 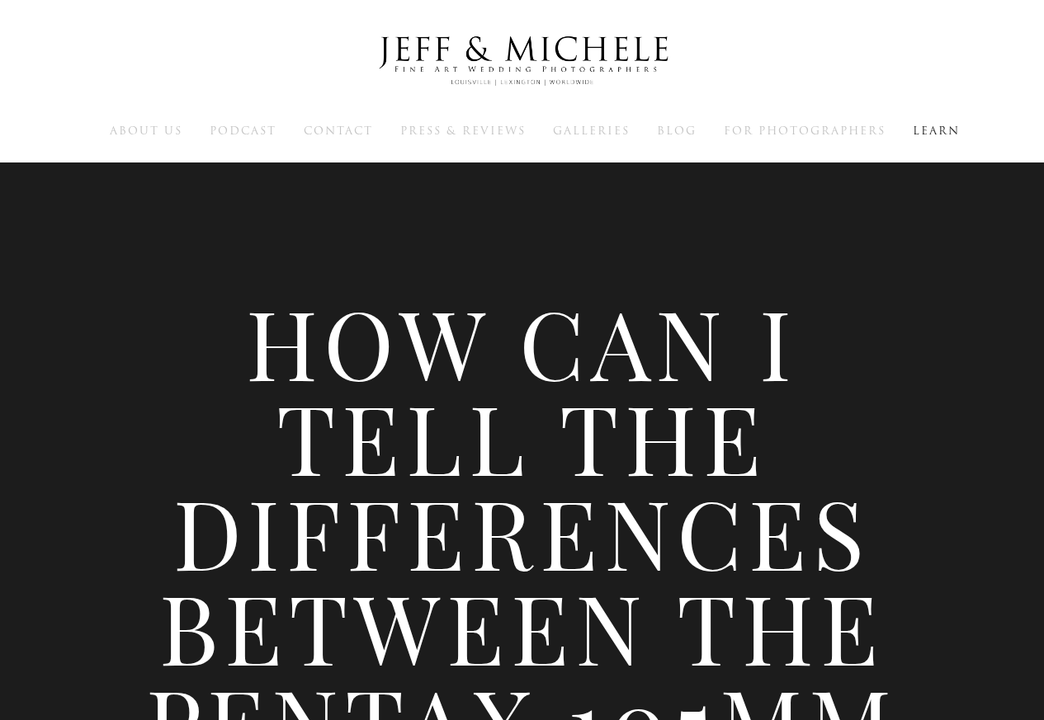 What do you see at coordinates (591, 130) in the screenshot?
I see `a: Galleries` at bounding box center [591, 130].